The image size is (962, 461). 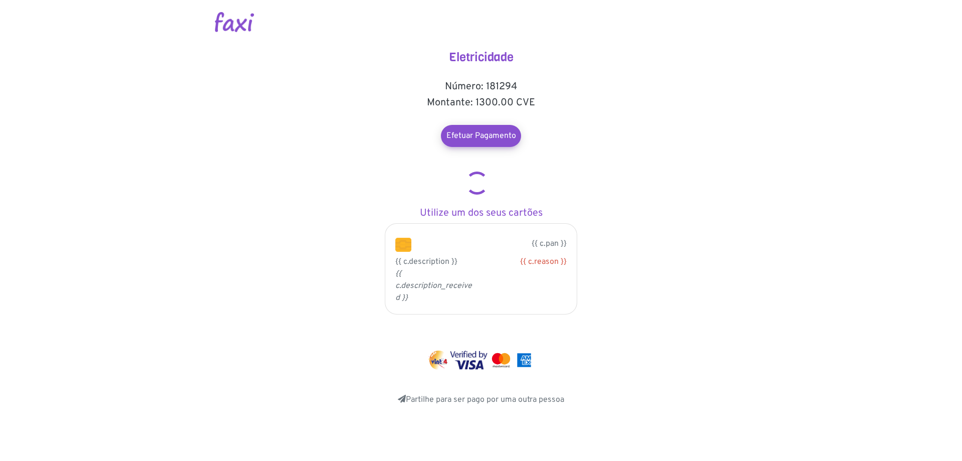 What do you see at coordinates (481, 87) in the screenshot?
I see `h5: Número: 181294` at bounding box center [481, 87].